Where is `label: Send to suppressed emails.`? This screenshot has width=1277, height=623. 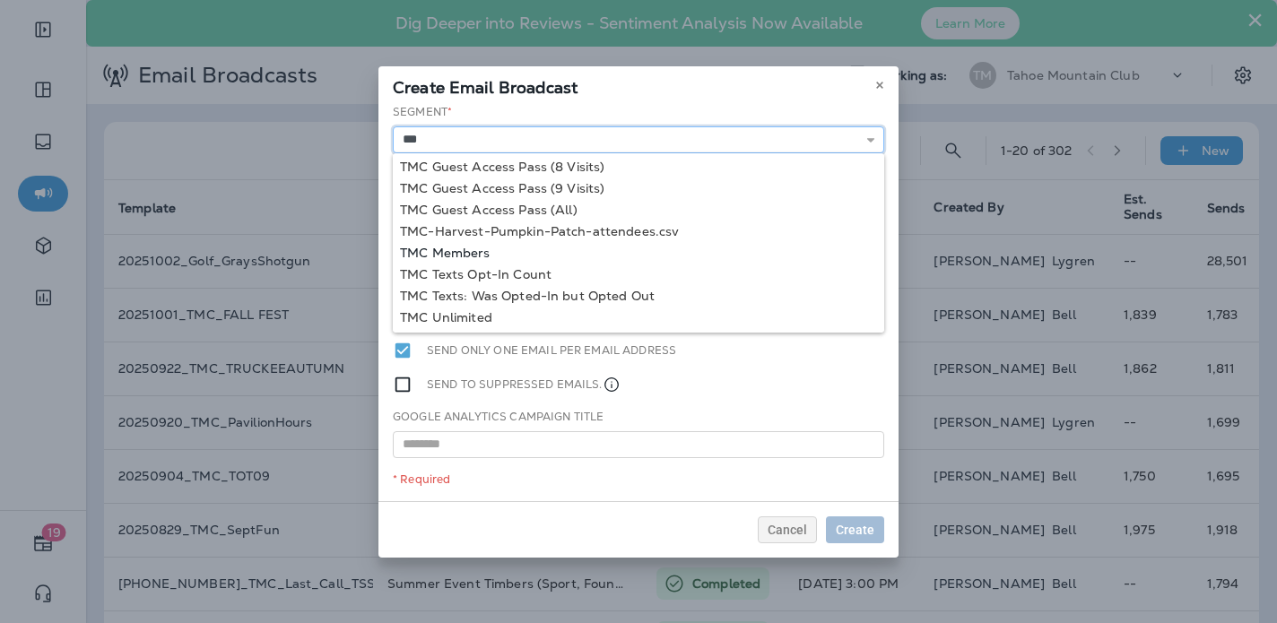
label: Send to suppressed emails. is located at coordinates (524, 385).